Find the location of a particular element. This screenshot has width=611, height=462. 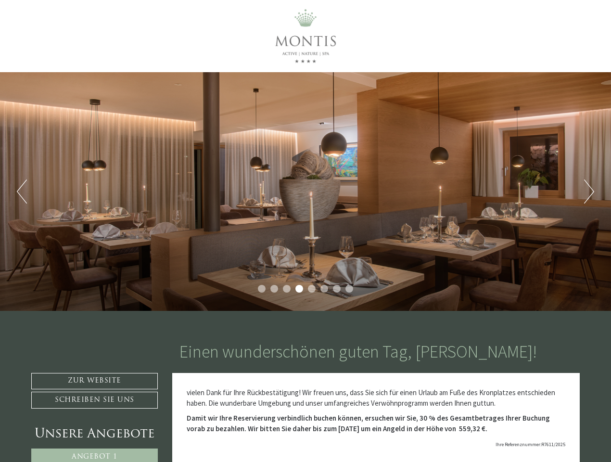

button: Senden is located at coordinates (348, 262).